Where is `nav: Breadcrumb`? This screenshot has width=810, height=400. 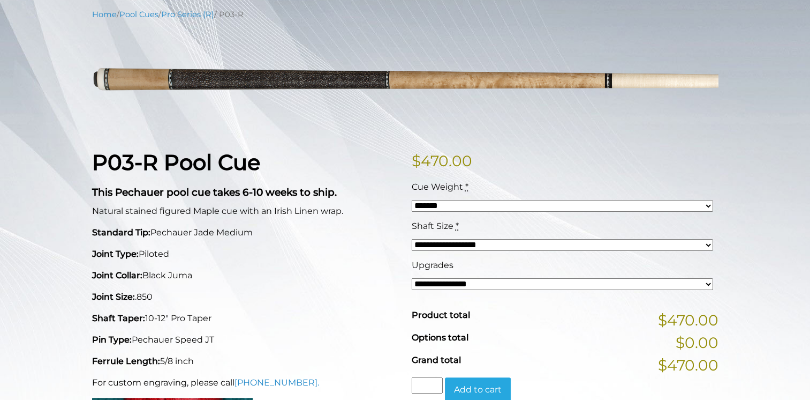
nav: Breadcrumb is located at coordinates (405, 14).